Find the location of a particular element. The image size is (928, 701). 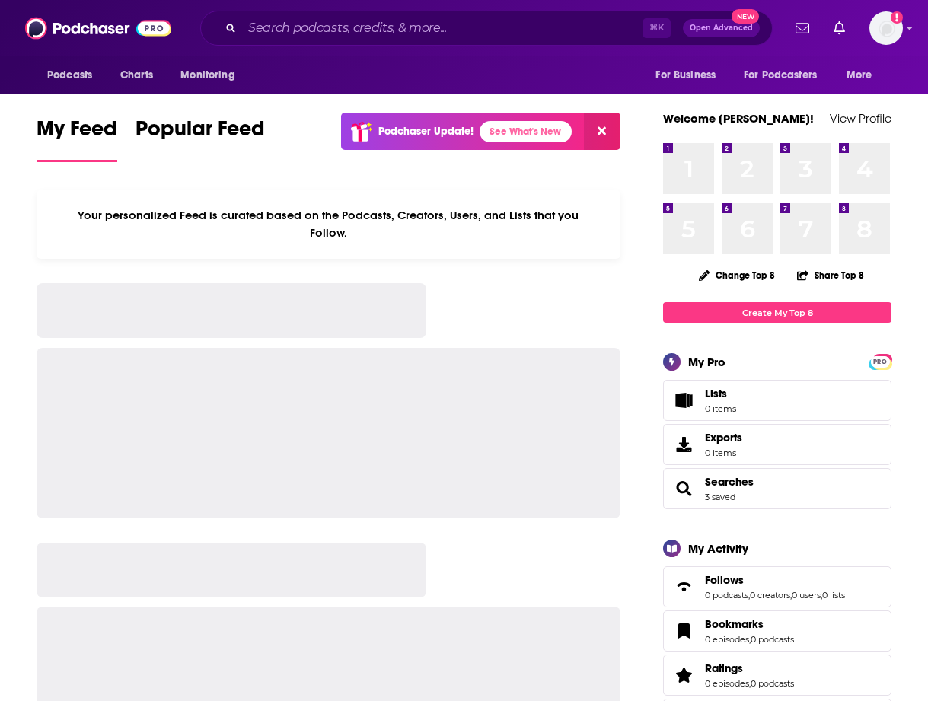

span: Charts is located at coordinates (136, 75).